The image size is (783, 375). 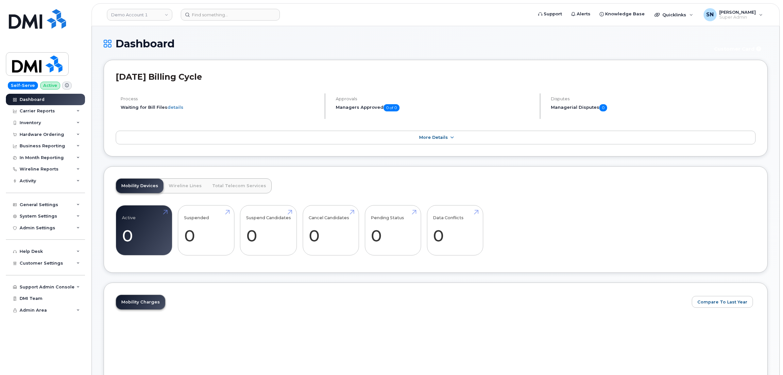 I want to click on a: Mobility Devices, so click(x=140, y=186).